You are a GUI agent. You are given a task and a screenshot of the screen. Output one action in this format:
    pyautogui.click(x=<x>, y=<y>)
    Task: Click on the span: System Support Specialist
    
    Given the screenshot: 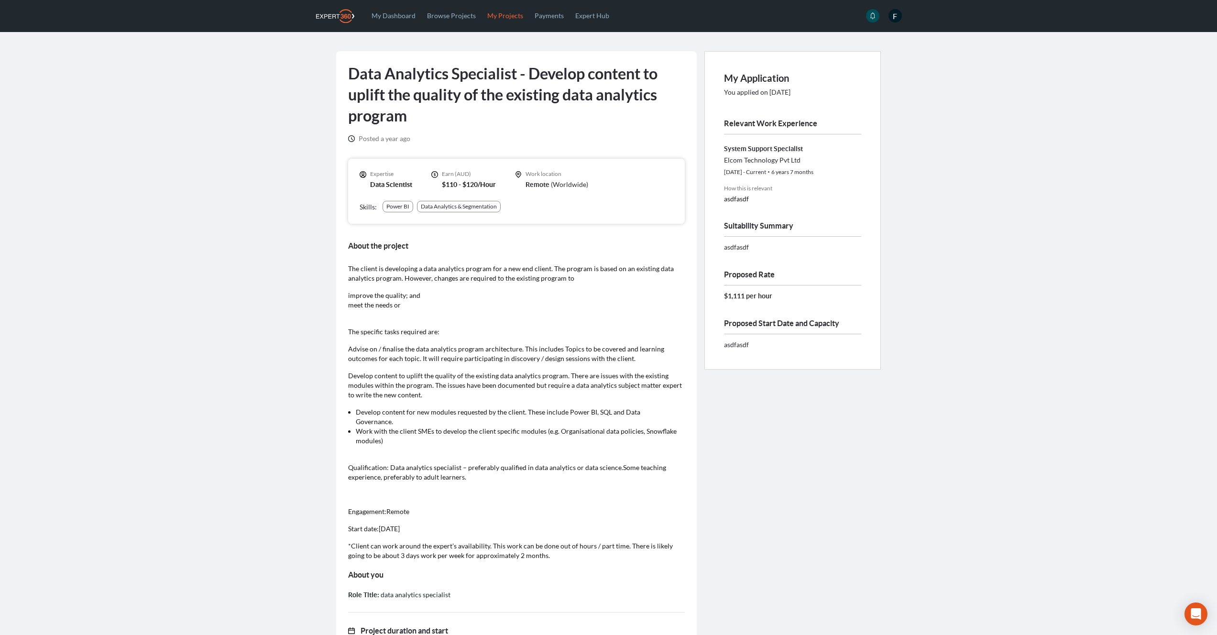 What is the action you would take?
    pyautogui.click(x=763, y=149)
    